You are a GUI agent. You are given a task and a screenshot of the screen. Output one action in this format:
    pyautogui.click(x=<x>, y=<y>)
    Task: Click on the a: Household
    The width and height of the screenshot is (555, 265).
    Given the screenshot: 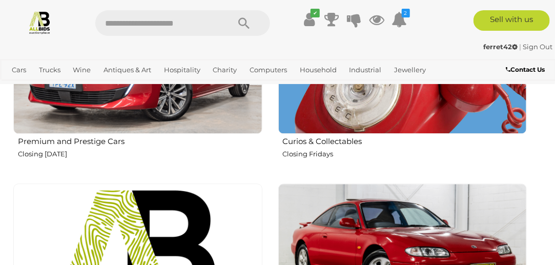 What is the action you would take?
    pyautogui.click(x=318, y=70)
    